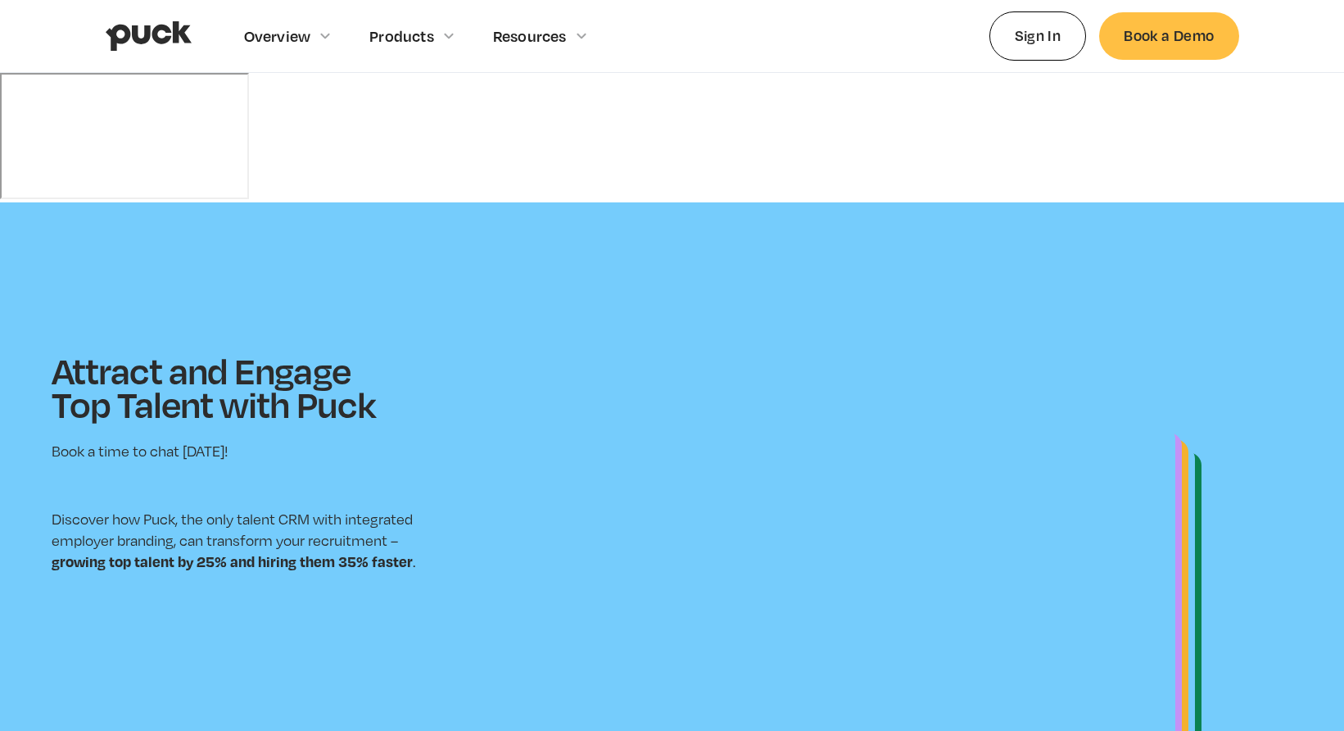 The width and height of the screenshot is (1344, 731). I want to click on p: Discover how Puck, the only talent CRM with integrated employer branding, can transform your recr..., so click(246, 550).